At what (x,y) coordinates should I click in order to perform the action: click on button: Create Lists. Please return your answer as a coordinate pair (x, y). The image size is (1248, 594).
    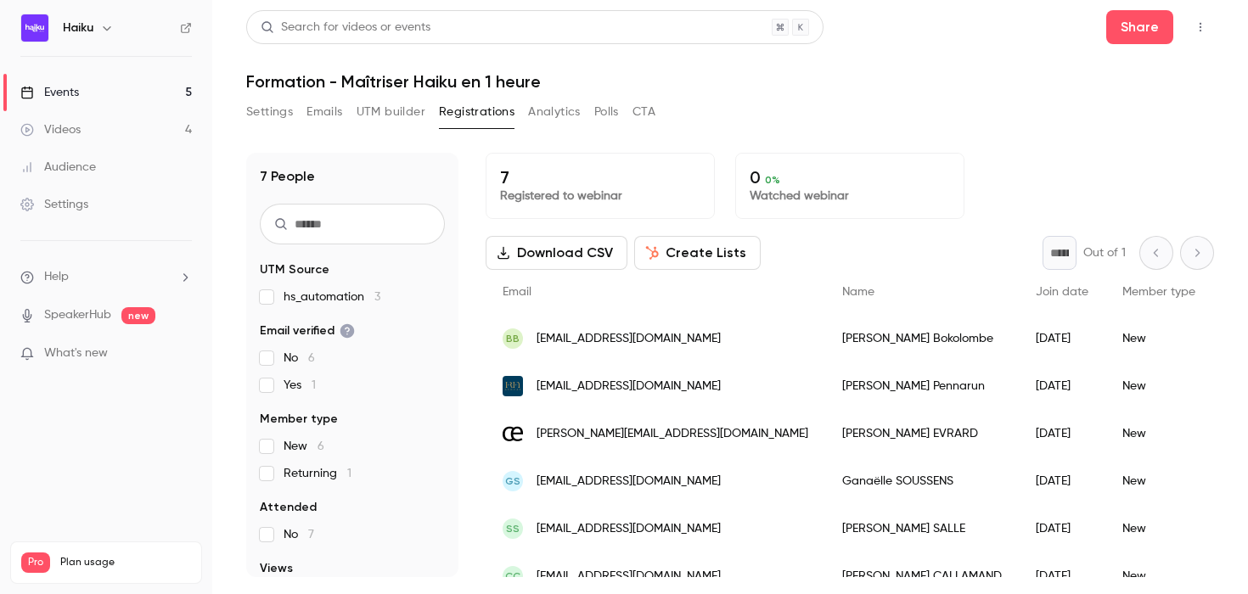
    Looking at the image, I should click on (697, 253).